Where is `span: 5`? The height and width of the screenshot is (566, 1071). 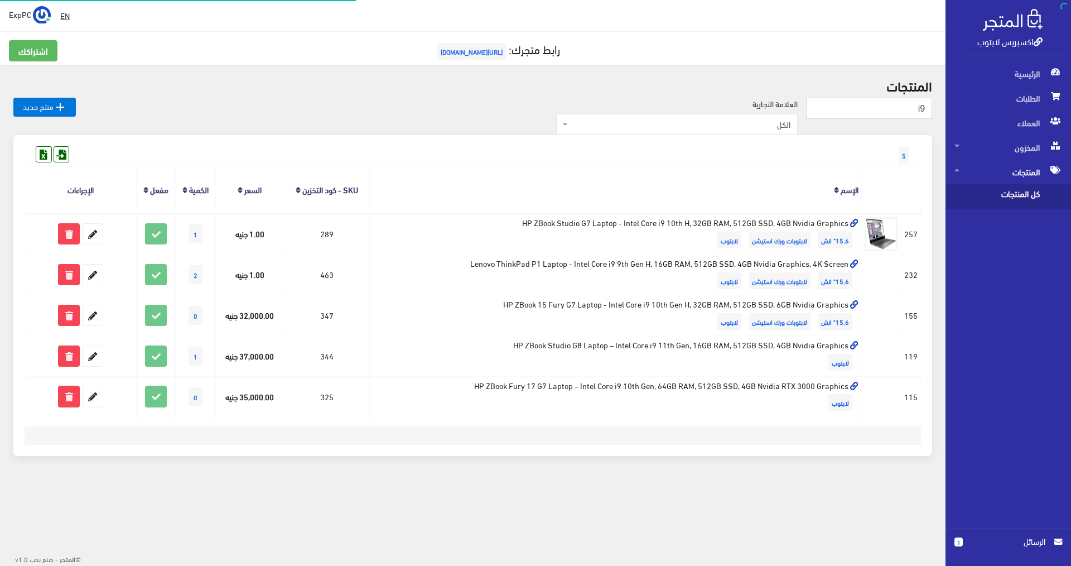
span: 5 is located at coordinates (904, 155).